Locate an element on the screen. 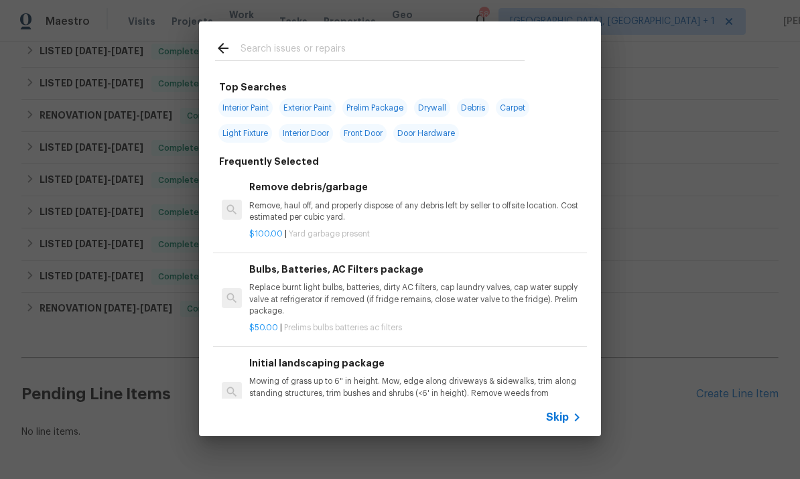 The height and width of the screenshot is (479, 800). span: Exterior Paint is located at coordinates (308, 108).